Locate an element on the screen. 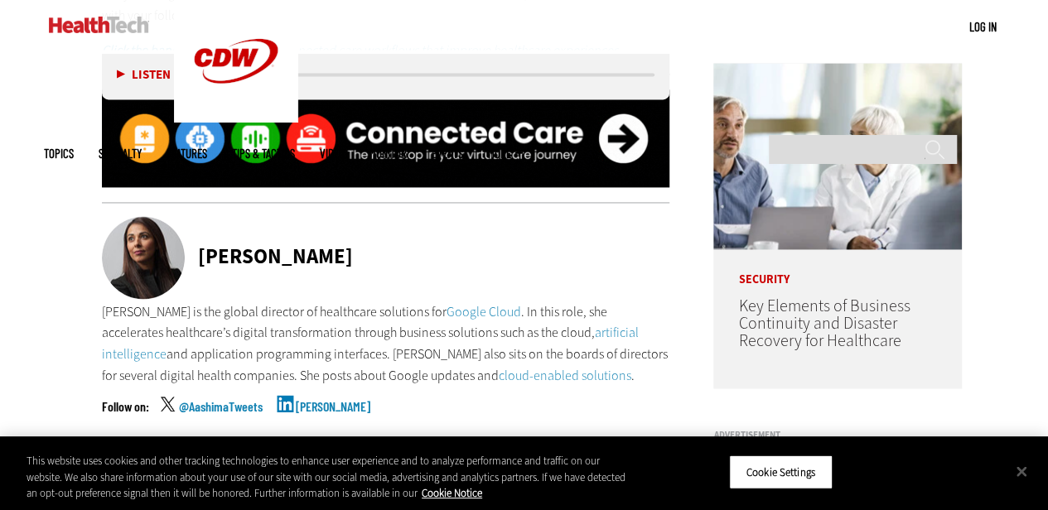 This screenshot has height=510, width=1048. div: User menu is located at coordinates (983, 27).